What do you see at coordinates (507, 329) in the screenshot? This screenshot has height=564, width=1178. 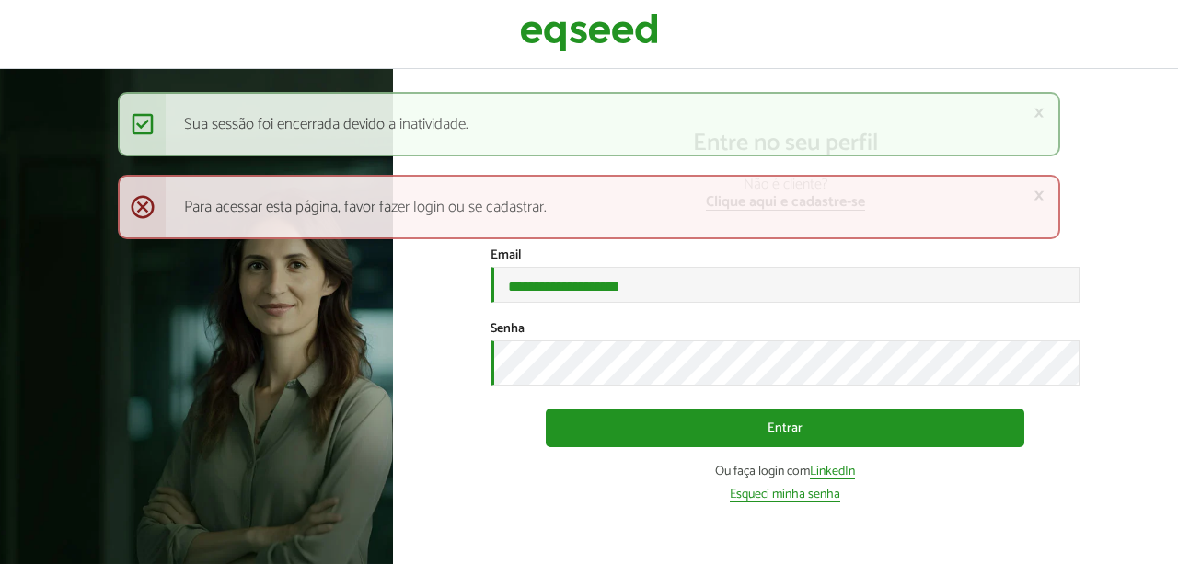 I see `label: Senha` at bounding box center [507, 329].